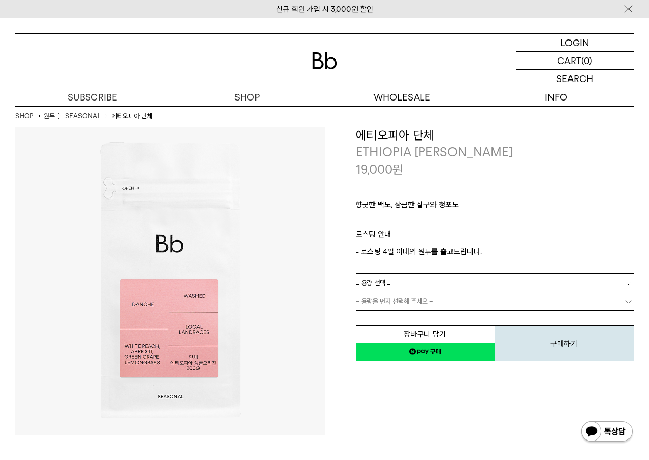 Image resolution: width=649 pixels, height=460 pixels. Describe the element at coordinates (394, 301) in the screenshot. I see `span: = 용량을 먼저 선택해 주세요 =` at that location.